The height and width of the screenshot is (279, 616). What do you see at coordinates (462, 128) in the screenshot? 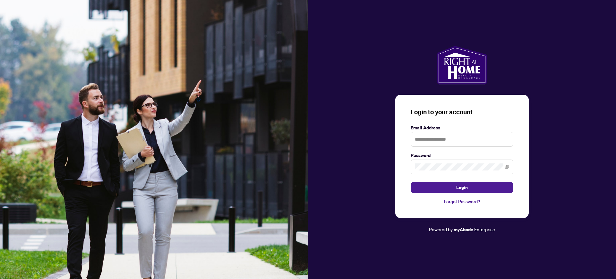
I see `label: Email Address` at bounding box center [462, 128].